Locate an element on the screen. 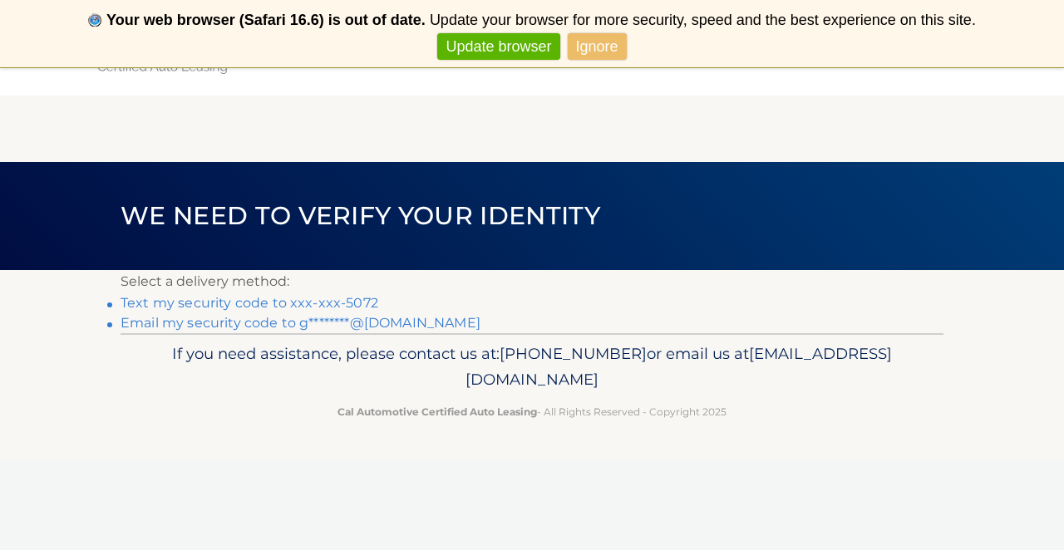 The image size is (1064, 550). a: Ignore is located at coordinates (597, 47).